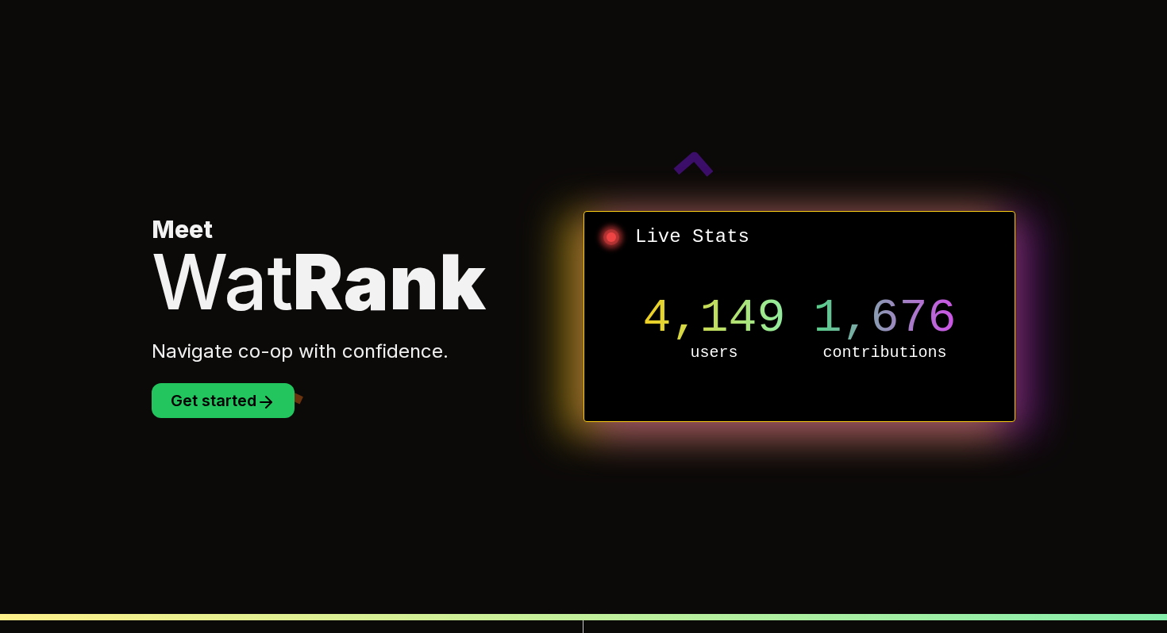 The width and height of the screenshot is (1167, 633). What do you see at coordinates (223, 402) in the screenshot?
I see `a: Get started` at bounding box center [223, 402].